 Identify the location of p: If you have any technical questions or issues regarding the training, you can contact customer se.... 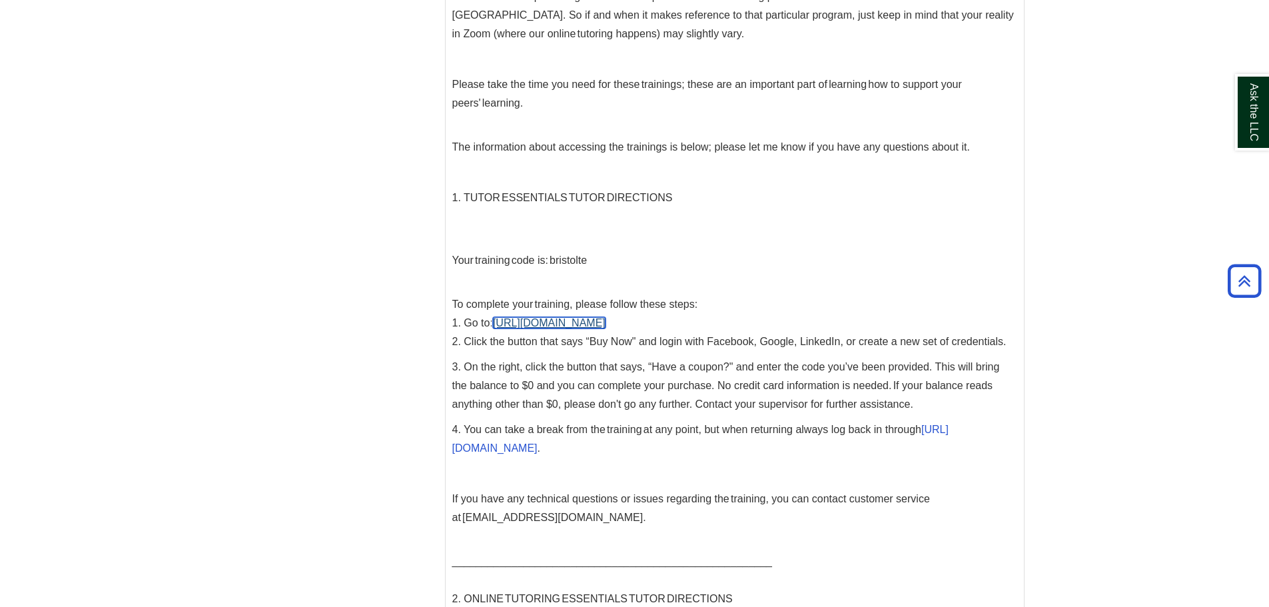
(735, 508).